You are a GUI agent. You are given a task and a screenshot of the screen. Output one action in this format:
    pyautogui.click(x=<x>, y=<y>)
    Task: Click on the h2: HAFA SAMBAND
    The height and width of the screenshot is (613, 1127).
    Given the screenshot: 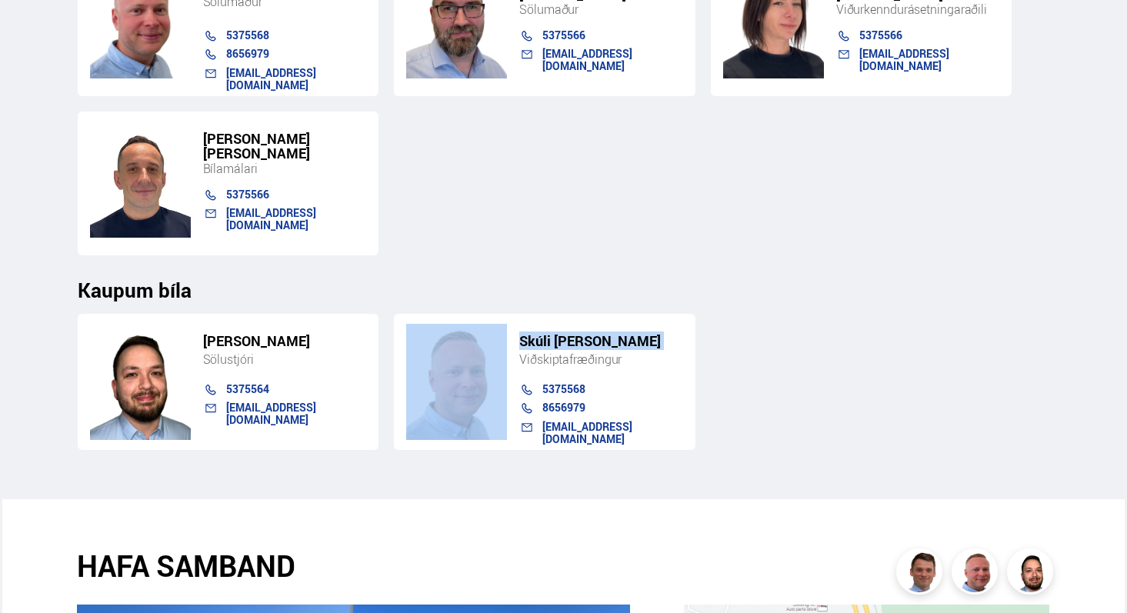 What is the action you would take?
    pyautogui.click(x=353, y=565)
    